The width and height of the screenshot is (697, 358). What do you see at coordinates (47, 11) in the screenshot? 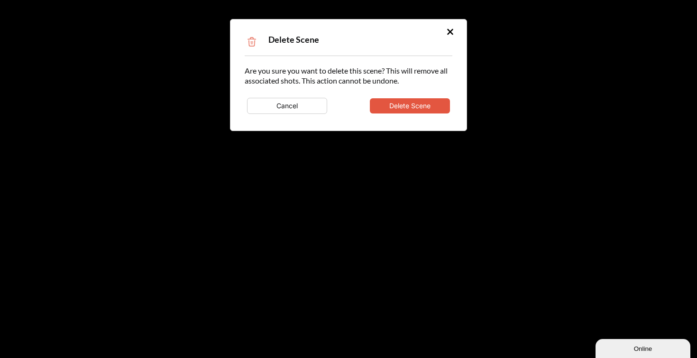
I see `div: Online` at bounding box center [47, 11].